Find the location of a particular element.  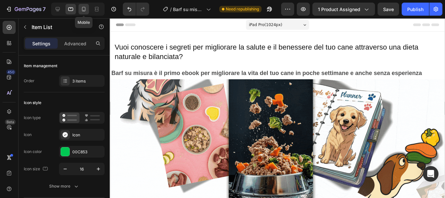

div: Order is located at coordinates (29, 81).